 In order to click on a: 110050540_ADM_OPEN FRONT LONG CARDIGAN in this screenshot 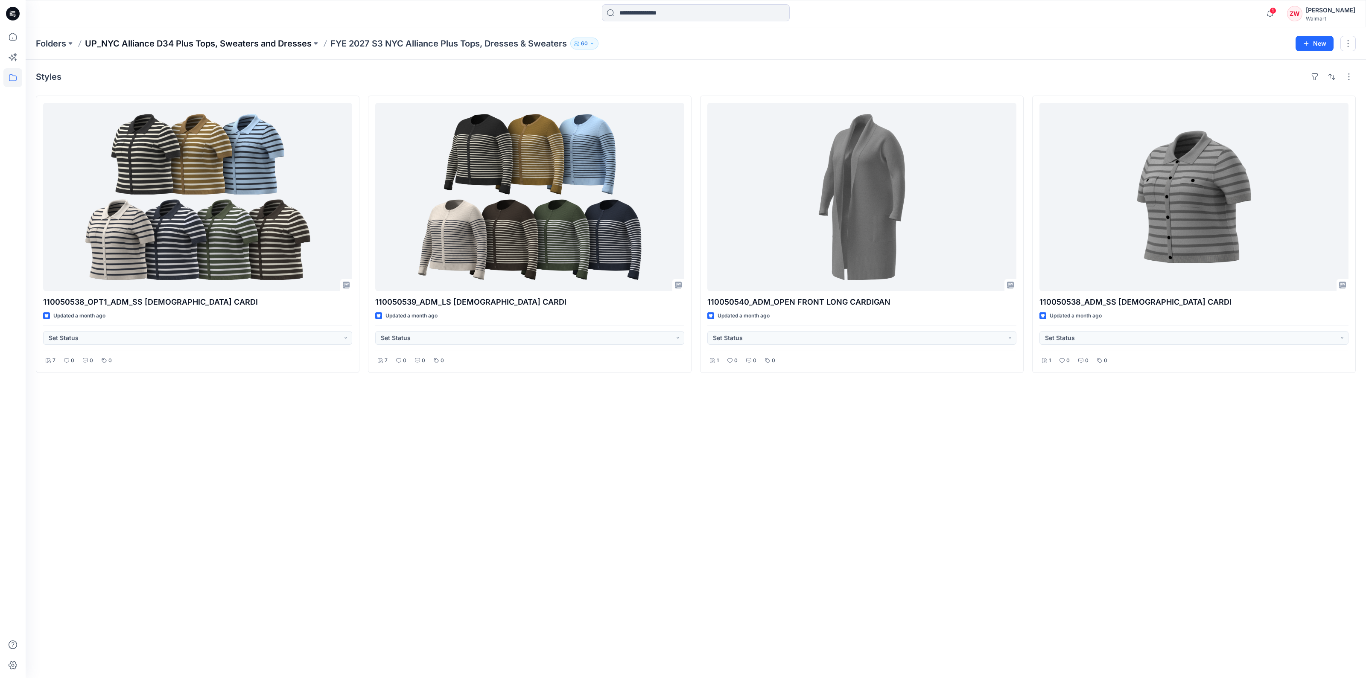, I will do `click(862, 197)`.